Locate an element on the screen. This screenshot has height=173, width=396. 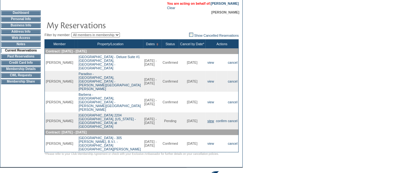
a: Clear is located at coordinates (171, 8).